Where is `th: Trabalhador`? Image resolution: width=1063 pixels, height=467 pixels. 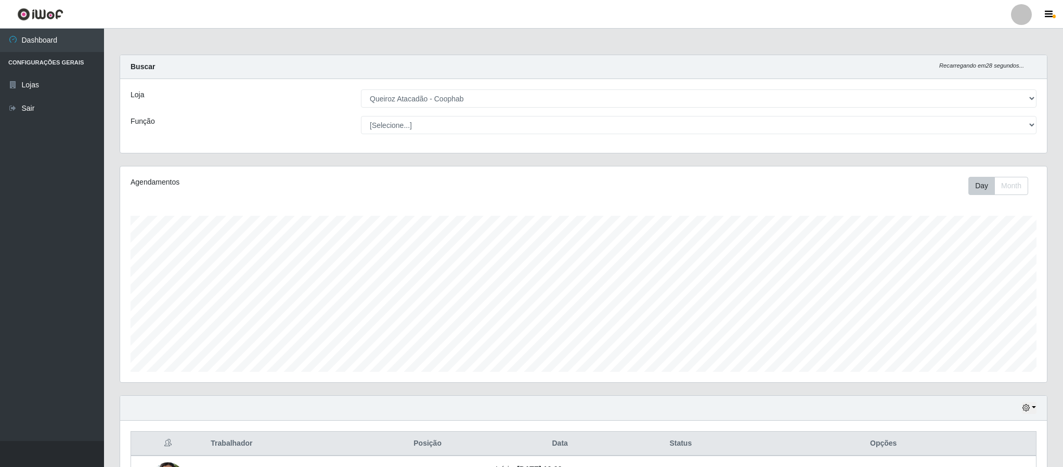 th: Trabalhador is located at coordinates (285, 444).